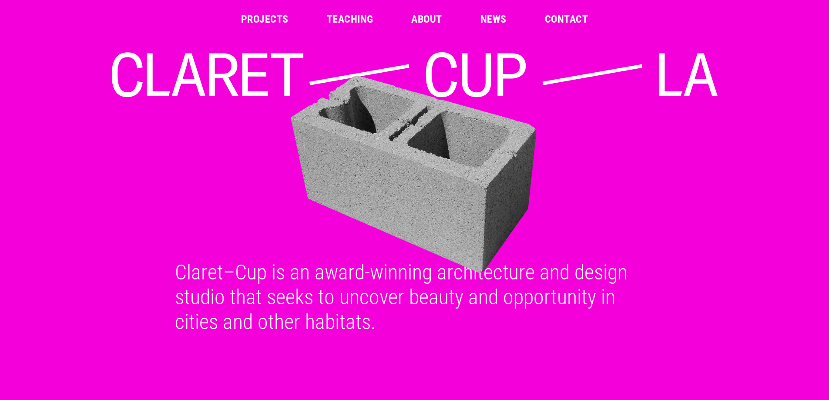 Image resolution: width=829 pixels, height=400 pixels. Describe the element at coordinates (415, 297) in the screenshot. I see `div: Claret–Cup is an award-winning architecture and design studio that seeks to uncover beauty and op...` at that location.